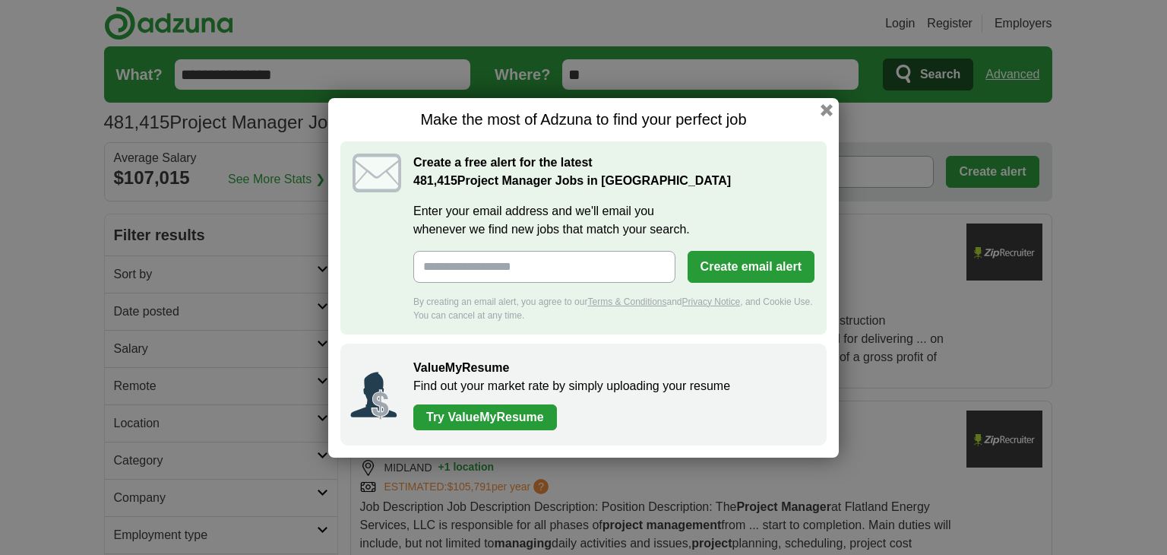 The height and width of the screenshot is (555, 1167). What do you see at coordinates (751, 267) in the screenshot?
I see `button: Create email alert` at bounding box center [751, 267].